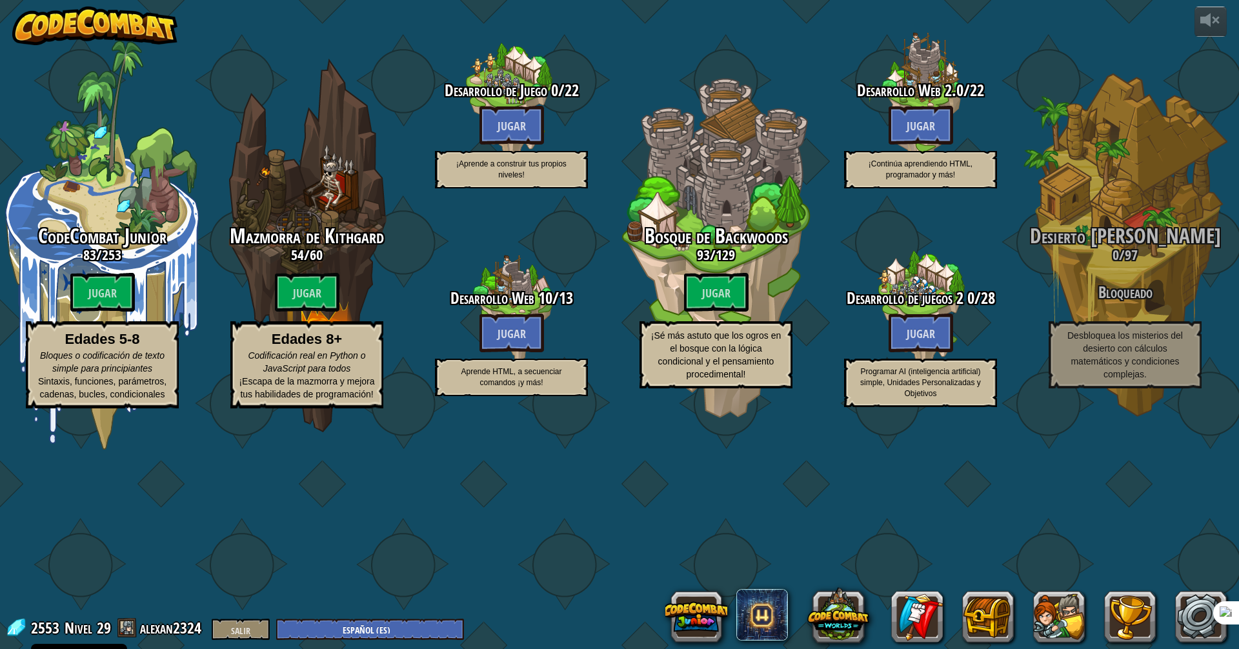  Describe the element at coordinates (241, 630) in the screenshot. I see `font: Salir` at that location.